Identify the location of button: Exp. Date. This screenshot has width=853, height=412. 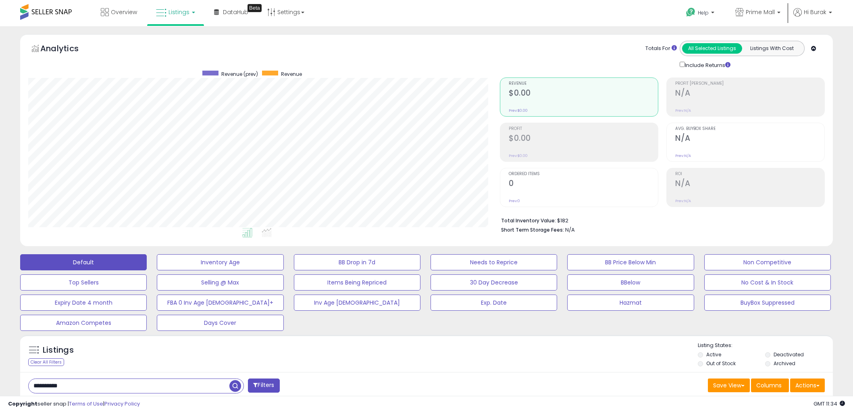
(494, 302).